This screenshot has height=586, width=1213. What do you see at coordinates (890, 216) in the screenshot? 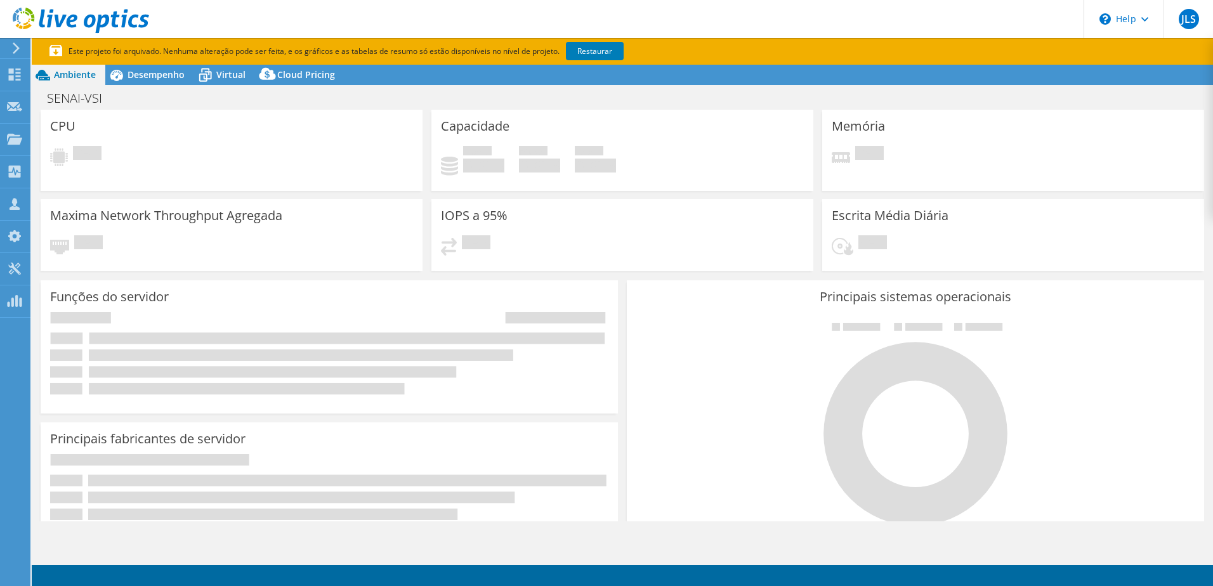
I see `h3: Escrita Média Diária` at bounding box center [890, 216].